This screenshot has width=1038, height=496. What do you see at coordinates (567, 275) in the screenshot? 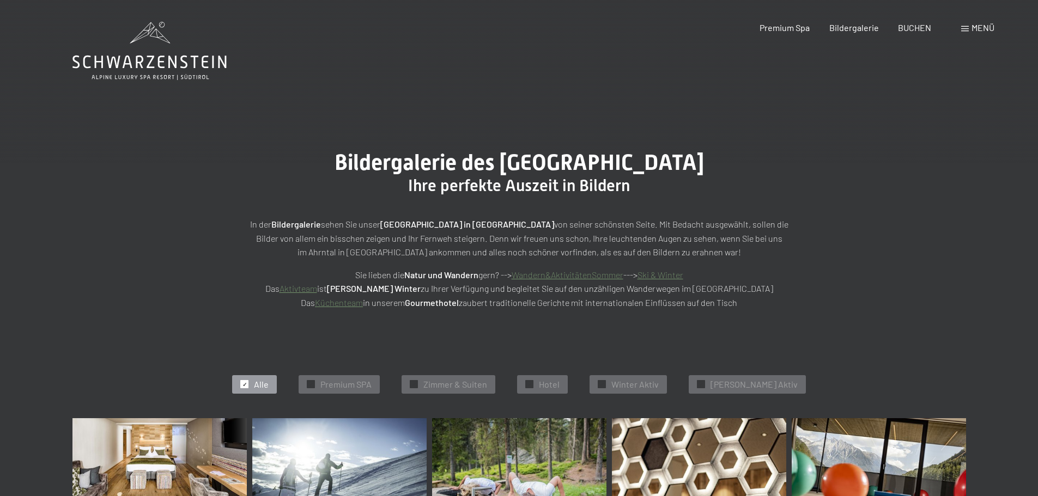
I see `a: Wandern&AktivitätenSommer` at bounding box center [567, 275].